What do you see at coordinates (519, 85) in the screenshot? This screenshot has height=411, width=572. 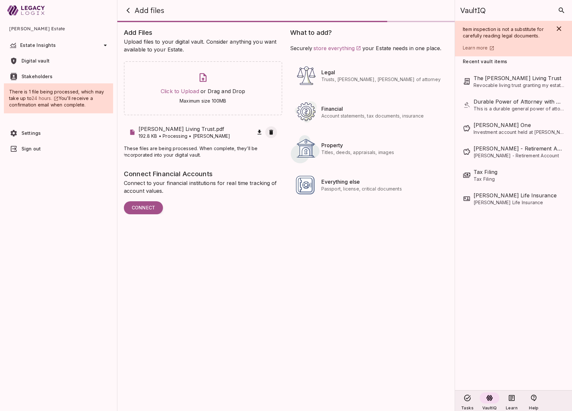 I see `span: Revocable living trust granting my estate to the spouse, then to children and charitable gifts.` at bounding box center [519, 85].